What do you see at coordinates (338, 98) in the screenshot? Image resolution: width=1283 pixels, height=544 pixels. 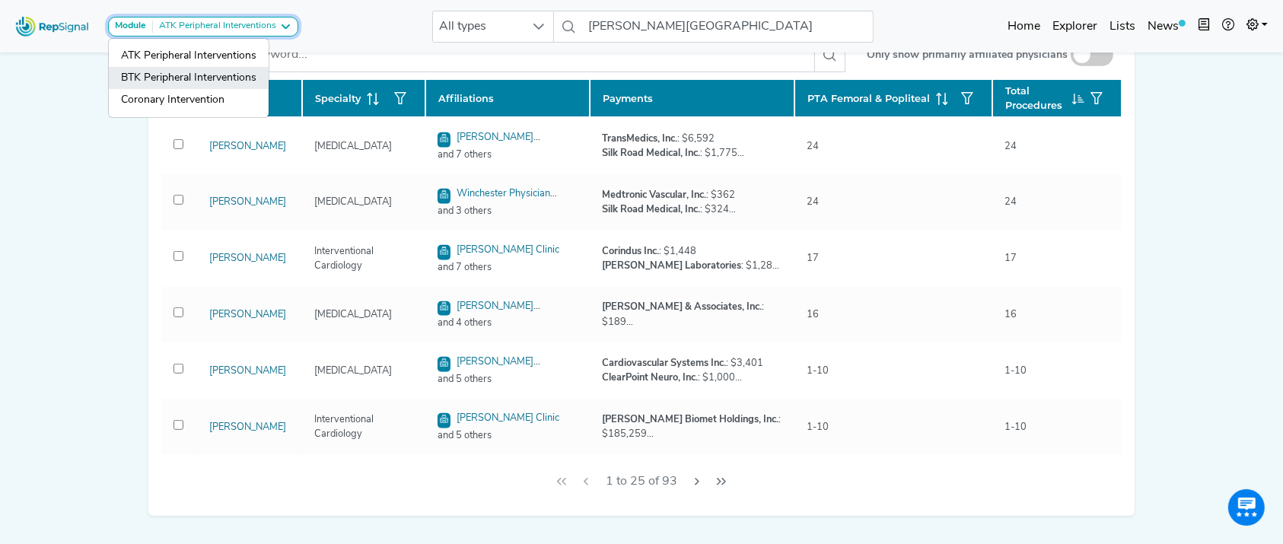 I see `span: Specialty` at bounding box center [338, 98].